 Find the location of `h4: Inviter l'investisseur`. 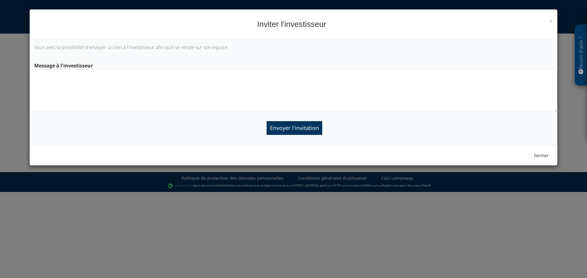

h4: Inviter l'investisseur is located at coordinates (293, 24).